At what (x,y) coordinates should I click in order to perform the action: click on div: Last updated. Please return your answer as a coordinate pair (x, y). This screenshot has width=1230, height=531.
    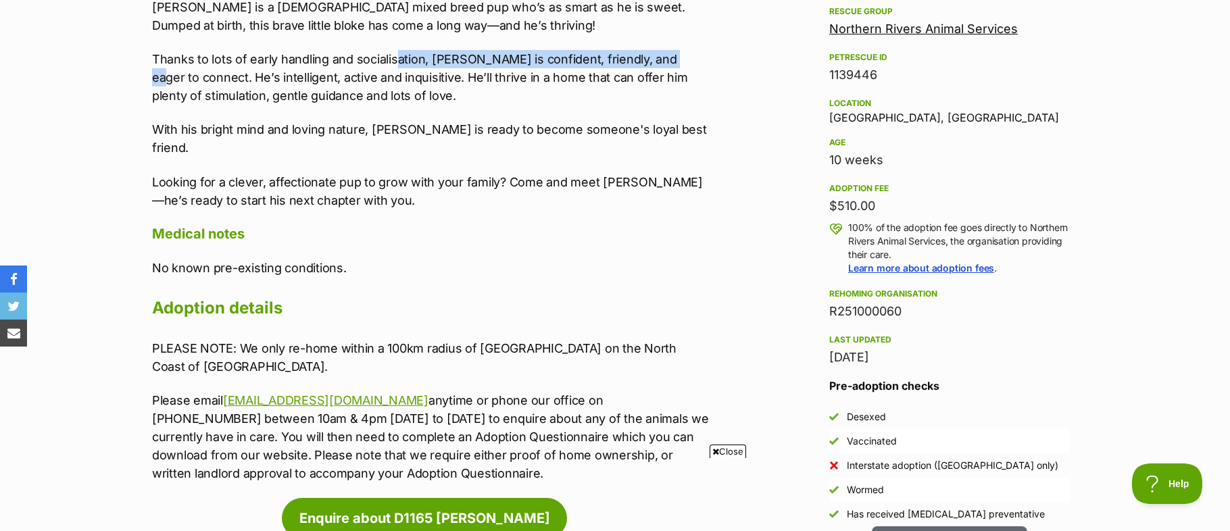
    Looking at the image, I should click on (949, 340).